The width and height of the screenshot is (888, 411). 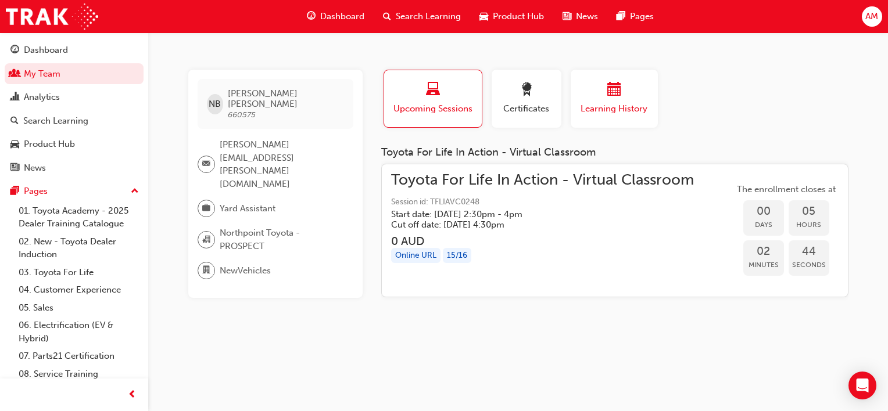 I want to click on span: Minutes, so click(x=763, y=265).